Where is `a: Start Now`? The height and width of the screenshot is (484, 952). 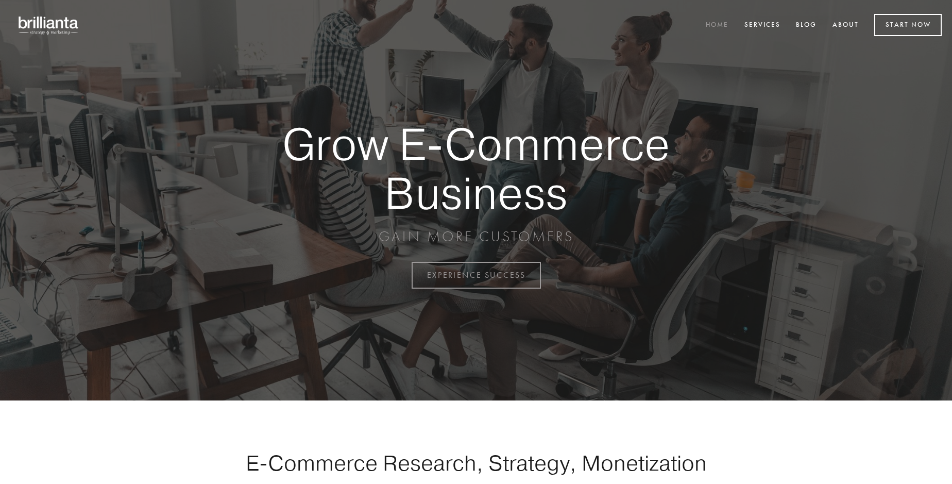
a: Start Now is located at coordinates (908, 25).